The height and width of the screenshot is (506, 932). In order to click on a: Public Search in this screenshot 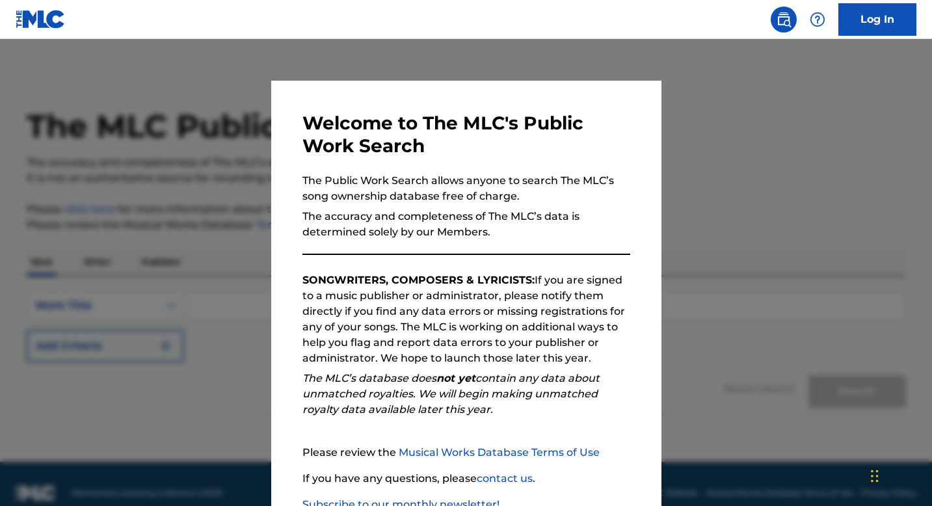, I will do `click(783, 20)`.